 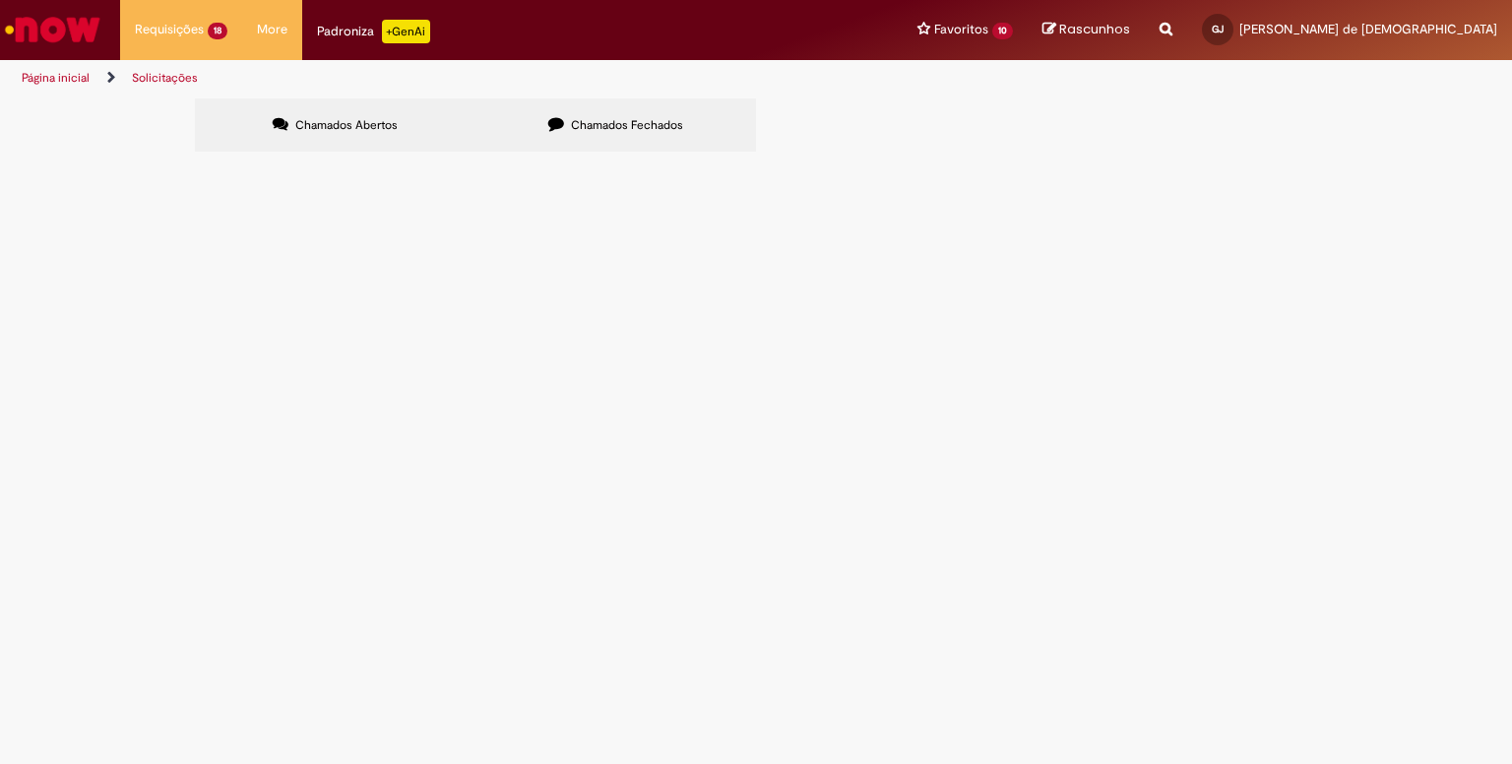 What do you see at coordinates (1094, 29) in the screenshot?
I see `span: Rascunhos` at bounding box center [1094, 29].